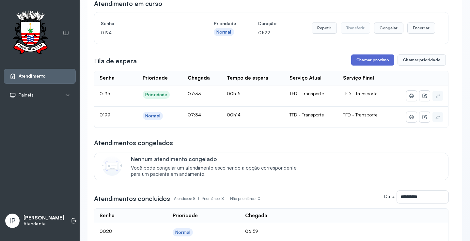 The image size is (470, 241). What do you see at coordinates (30, 33) in the screenshot?
I see `img: Logotipo do estabelecimento` at bounding box center [30, 33].